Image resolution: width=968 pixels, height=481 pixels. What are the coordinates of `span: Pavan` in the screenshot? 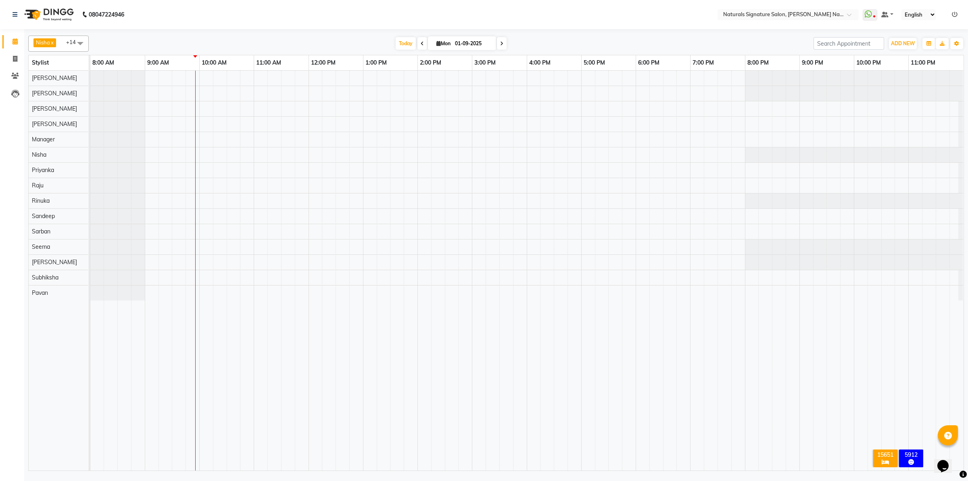 It's located at (40, 293).